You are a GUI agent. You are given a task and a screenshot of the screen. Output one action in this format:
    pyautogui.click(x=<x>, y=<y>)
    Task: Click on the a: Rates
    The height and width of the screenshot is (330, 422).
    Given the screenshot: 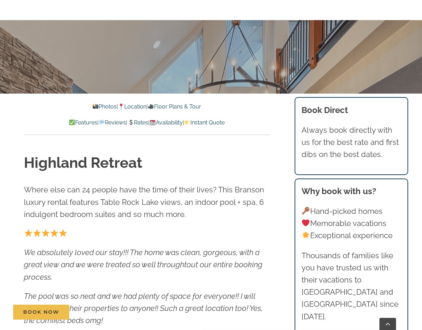 What is the action you would take?
    pyautogui.click(x=137, y=122)
    